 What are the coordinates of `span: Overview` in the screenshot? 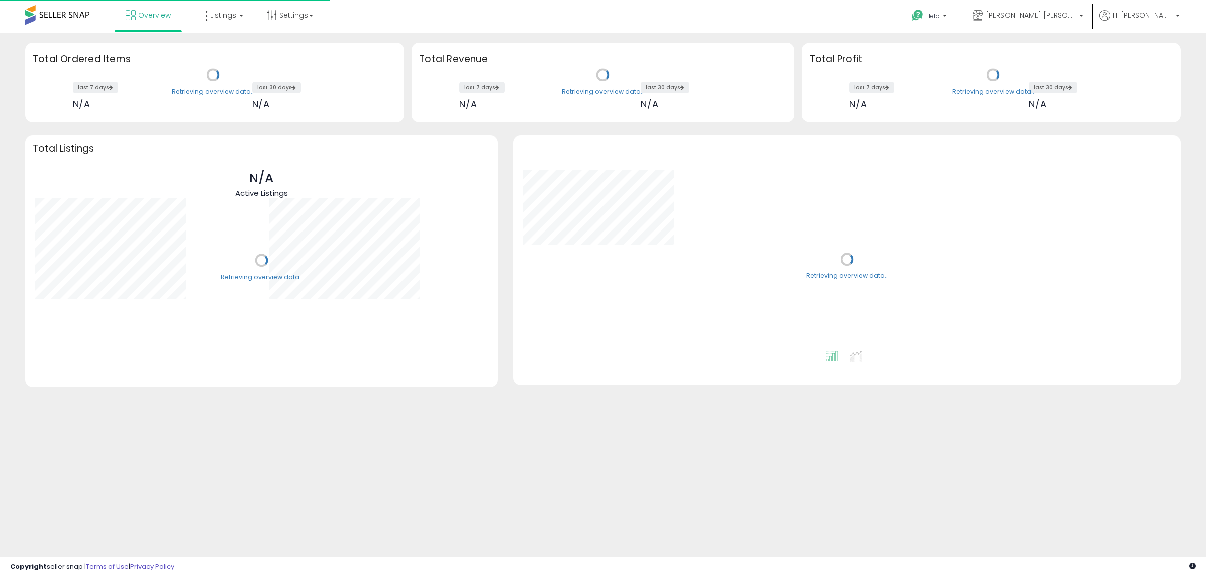 It's located at (154, 15).